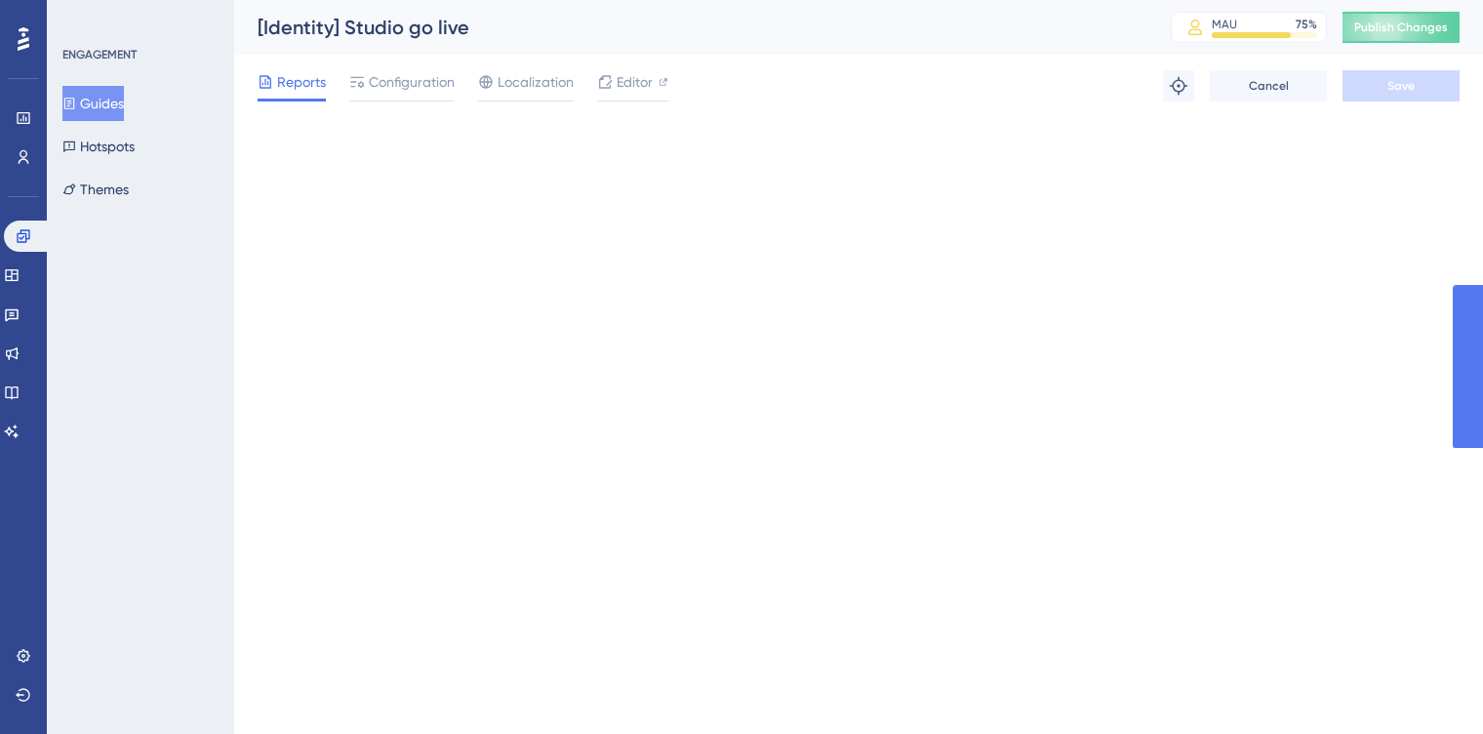  What do you see at coordinates (1268, 86) in the screenshot?
I see `span: Cancel` at bounding box center [1268, 86].